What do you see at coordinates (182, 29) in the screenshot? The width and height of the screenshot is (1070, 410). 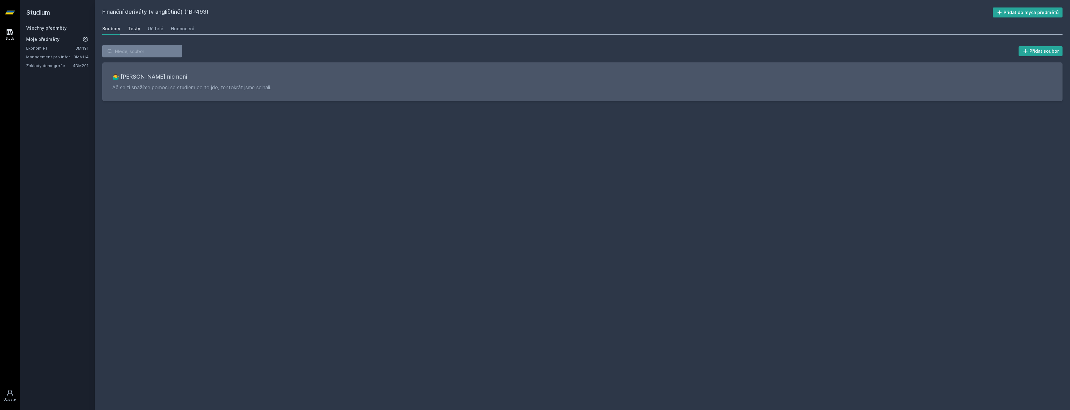 I see `div: Hodnocení` at bounding box center [182, 29].